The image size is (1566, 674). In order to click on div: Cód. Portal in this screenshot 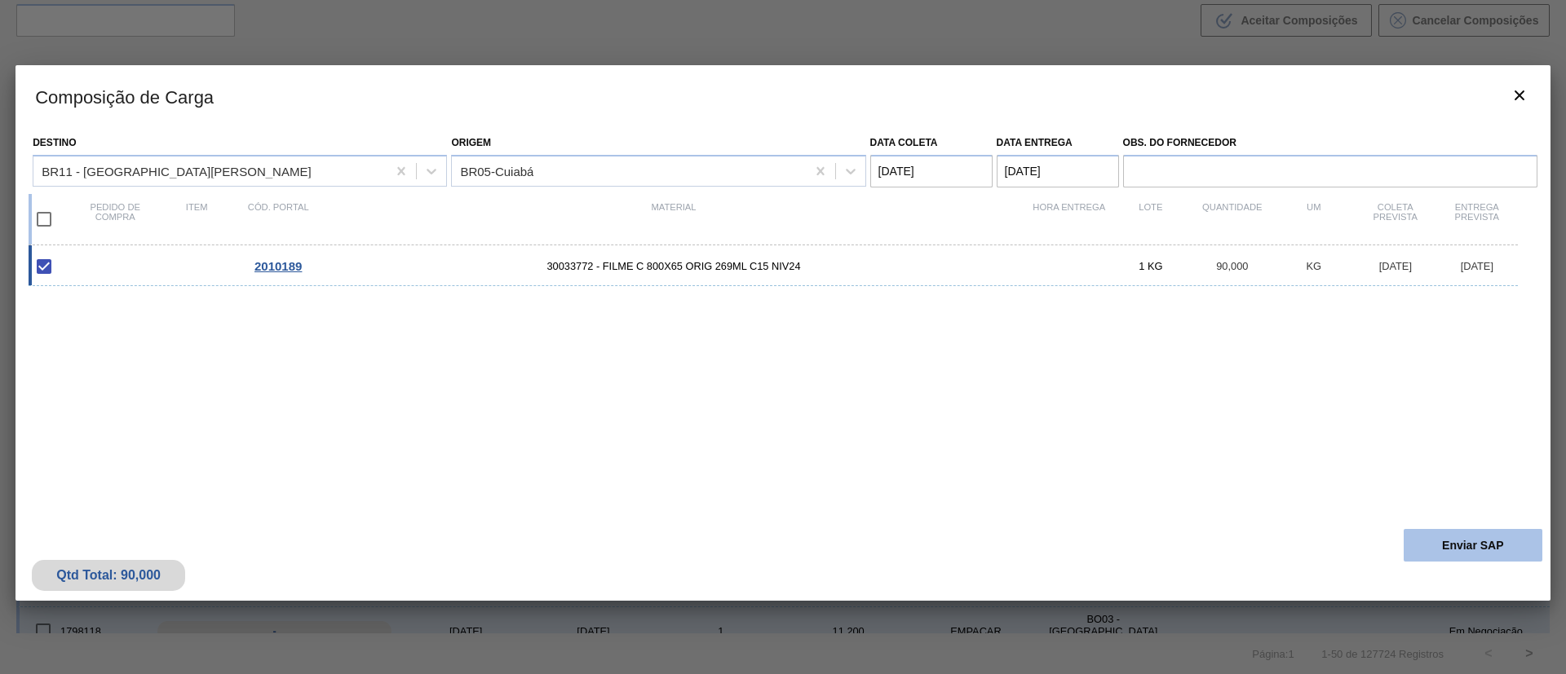, I will do `click(278, 219)`.